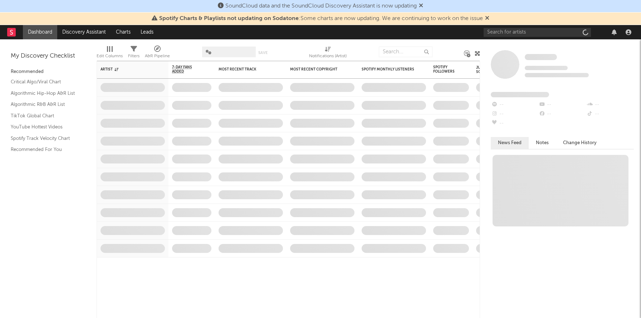 This screenshot has height=318, width=641. I want to click on a: Algorithmic Hip-Hop A&R List, so click(45, 93).